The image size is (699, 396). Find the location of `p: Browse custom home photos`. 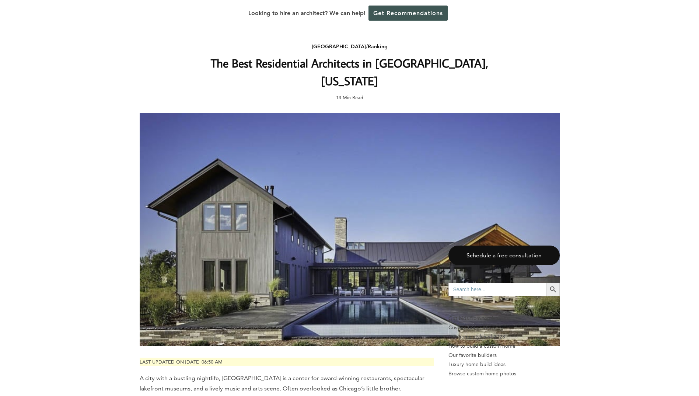

p: Browse custom home photos is located at coordinates (504, 373).